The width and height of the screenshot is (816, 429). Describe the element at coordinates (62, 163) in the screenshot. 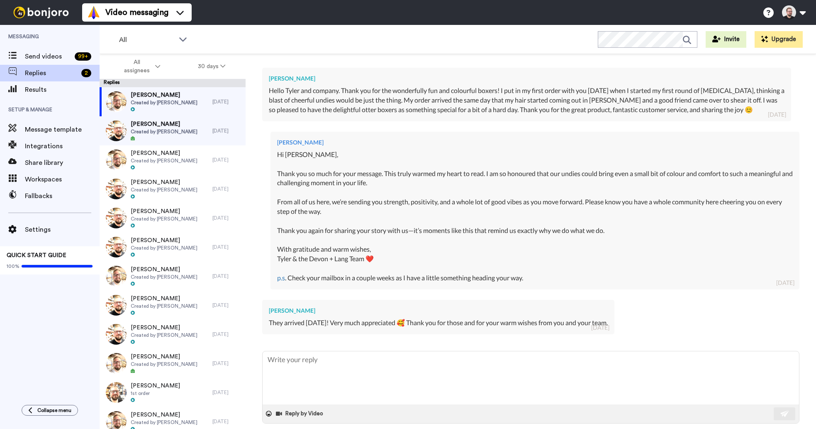

I see `span: Share library` at that location.